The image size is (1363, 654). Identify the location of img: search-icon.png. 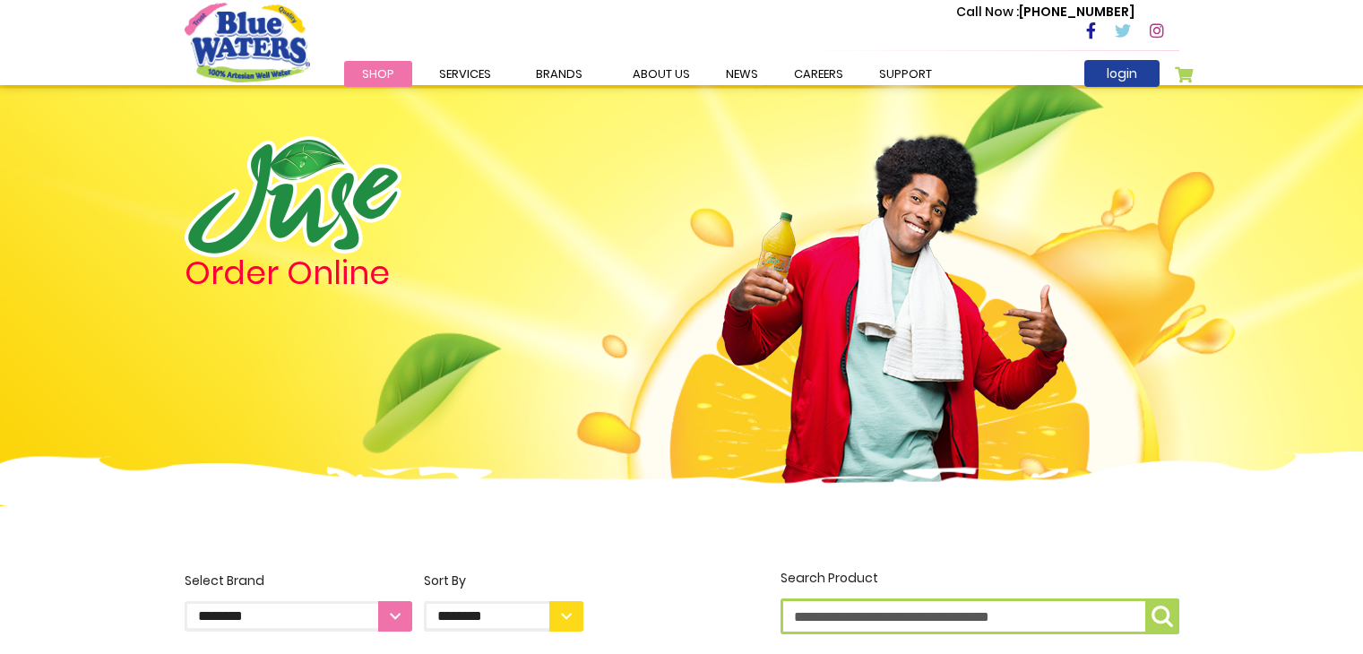
(1162, 616).